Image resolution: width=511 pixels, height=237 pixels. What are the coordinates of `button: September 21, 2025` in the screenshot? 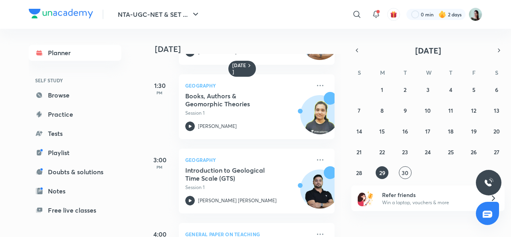 It's located at (359, 152).